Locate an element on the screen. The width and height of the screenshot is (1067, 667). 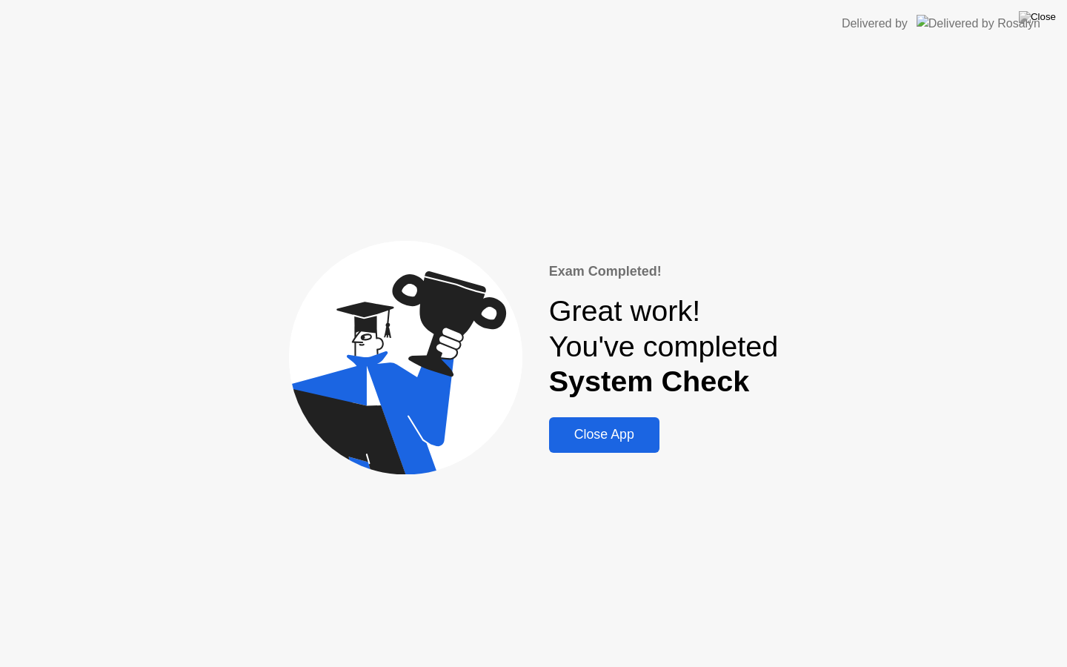
b: System Check is located at coordinates (649, 381).